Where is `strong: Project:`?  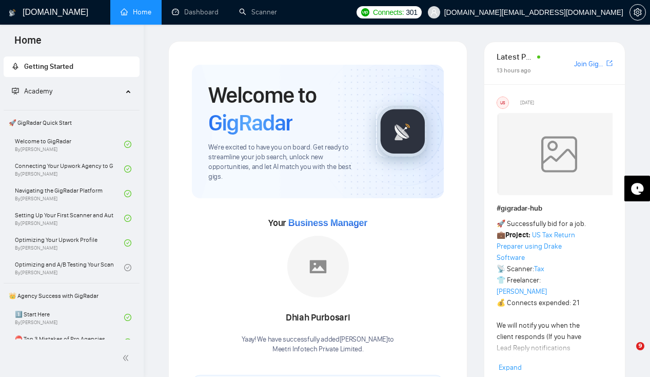
strong: Project: is located at coordinates (518, 235).